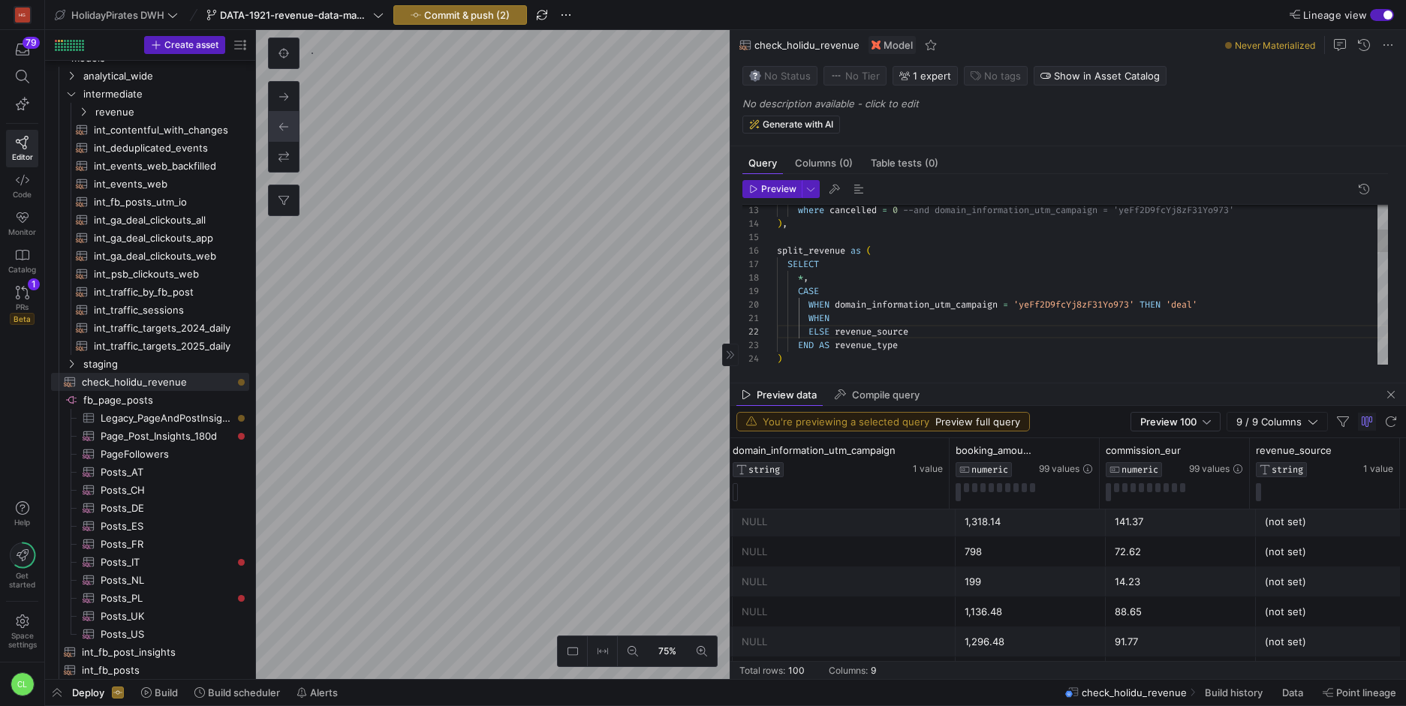 The width and height of the screenshot is (1406, 706). What do you see at coordinates (150, 526) in the screenshot?
I see `a: Posts_ES​​​​​​​​​` at bounding box center [150, 526].